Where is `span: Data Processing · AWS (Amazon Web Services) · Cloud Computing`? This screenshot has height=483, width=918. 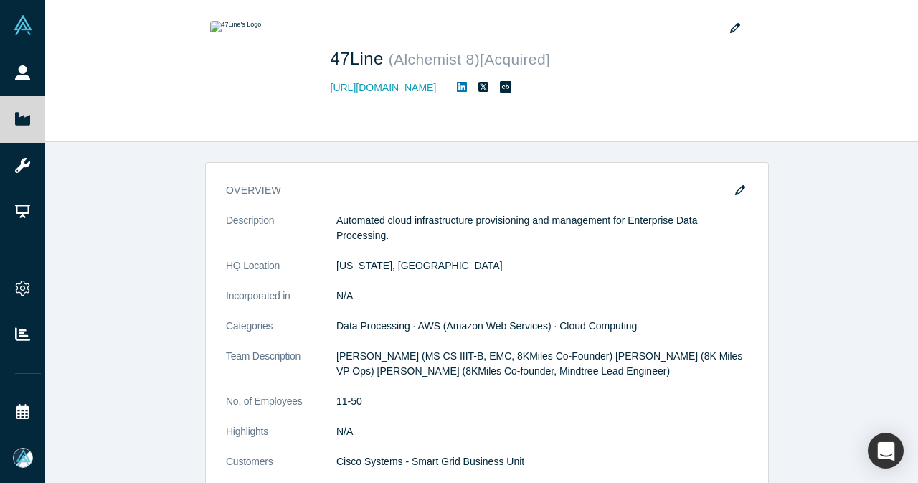 span: Data Processing · AWS (Amazon Web Services) · Cloud Computing is located at coordinates (486, 326).